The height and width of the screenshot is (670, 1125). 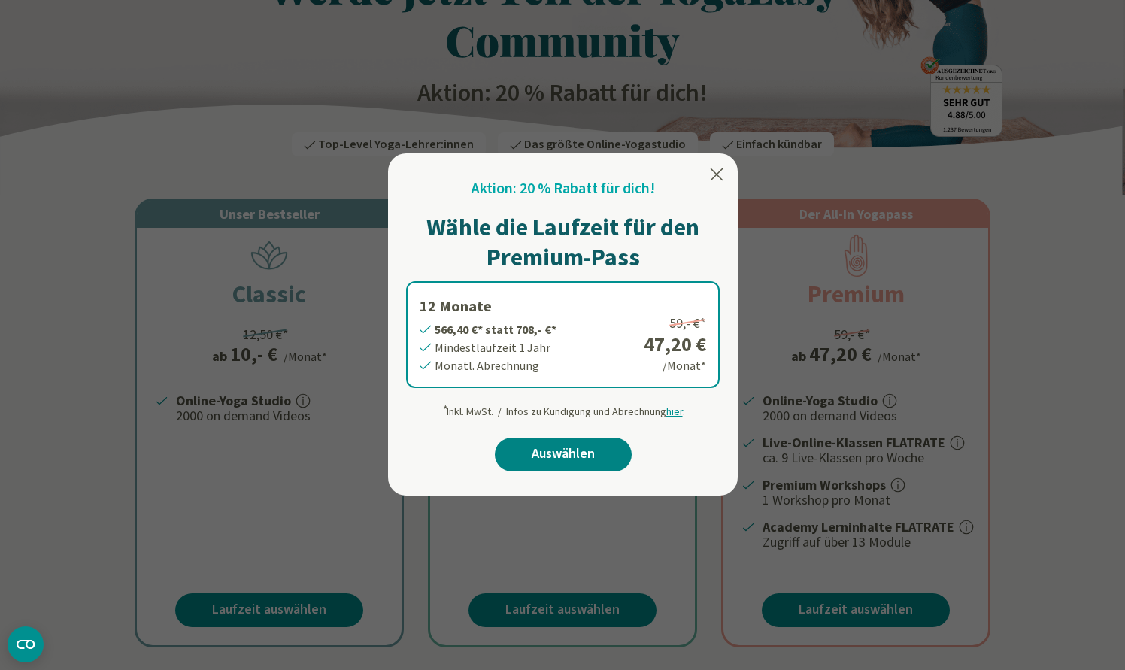 What do you see at coordinates (563, 189) in the screenshot?
I see `h2: Aktion: 20 % Rabatt für dich!` at bounding box center [563, 189].